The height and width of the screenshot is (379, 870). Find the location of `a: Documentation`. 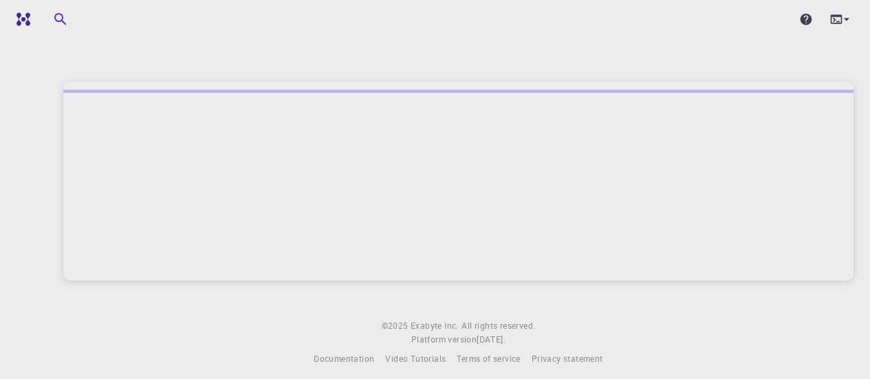

a: Documentation is located at coordinates (344, 359).